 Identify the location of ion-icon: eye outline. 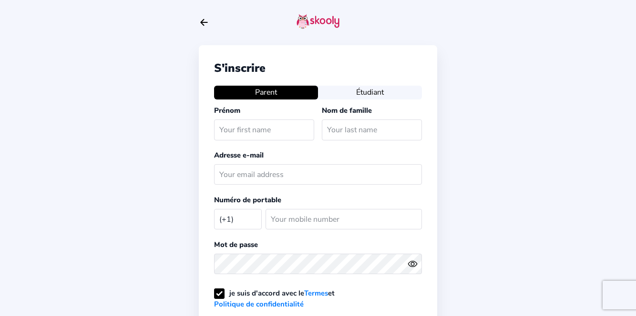
(412, 264).